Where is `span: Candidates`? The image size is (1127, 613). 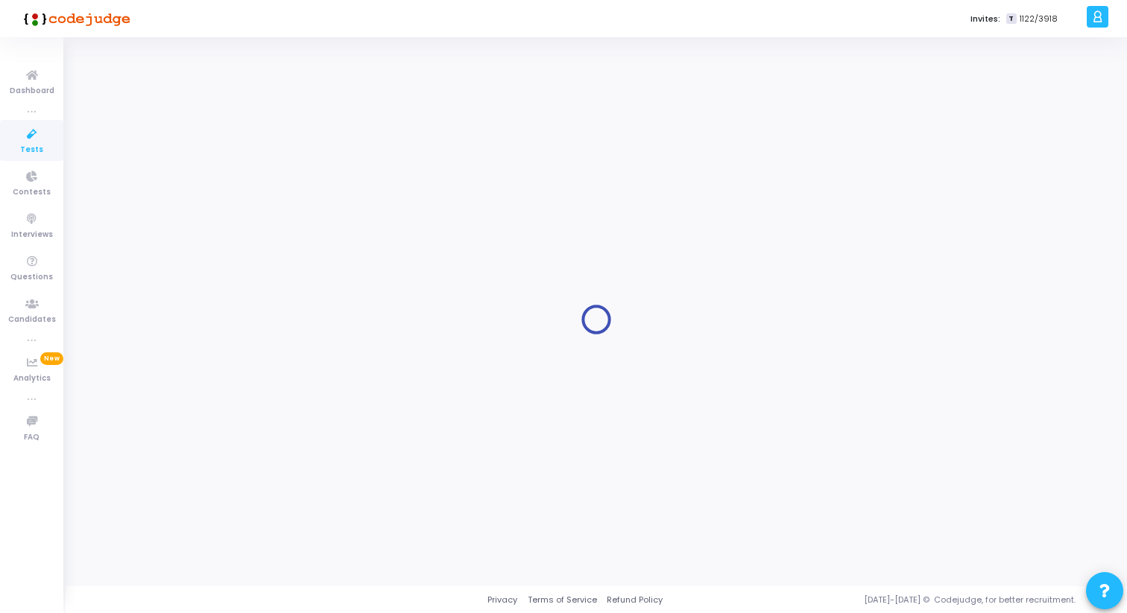
span: Candidates is located at coordinates (32, 320).